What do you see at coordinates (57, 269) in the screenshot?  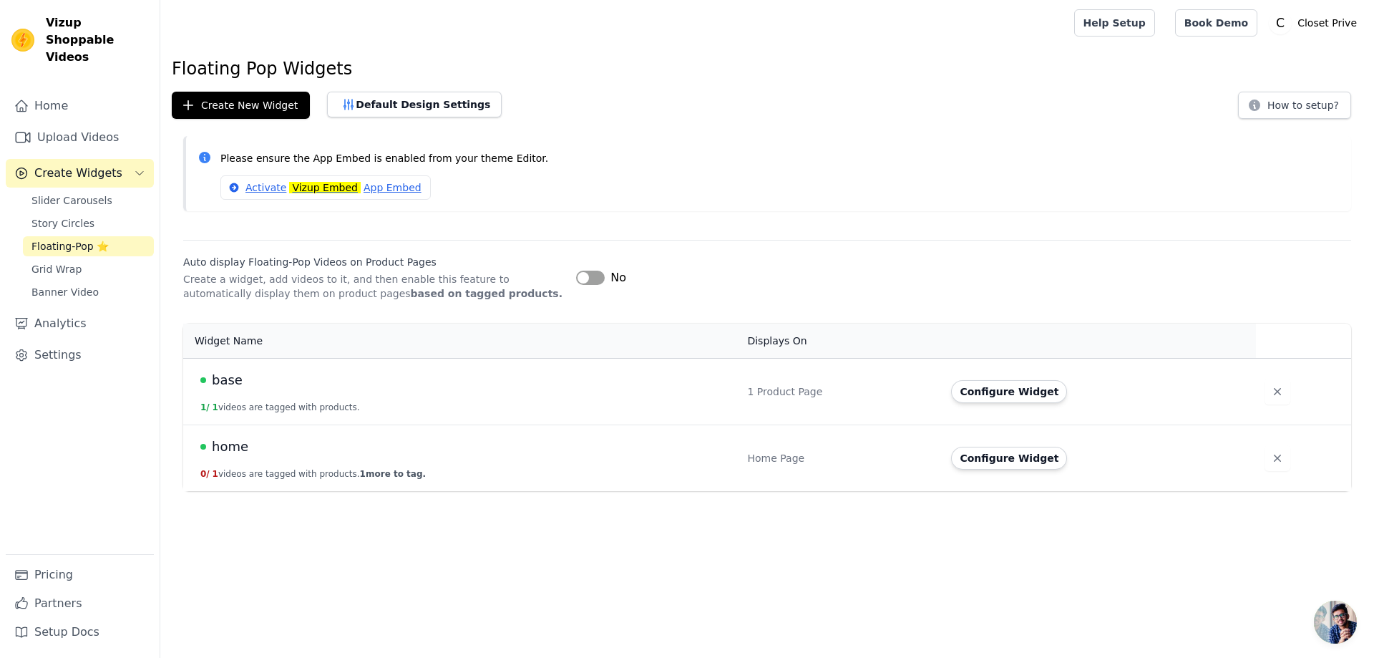 I see `span: Grid Wrap` at bounding box center [57, 269].